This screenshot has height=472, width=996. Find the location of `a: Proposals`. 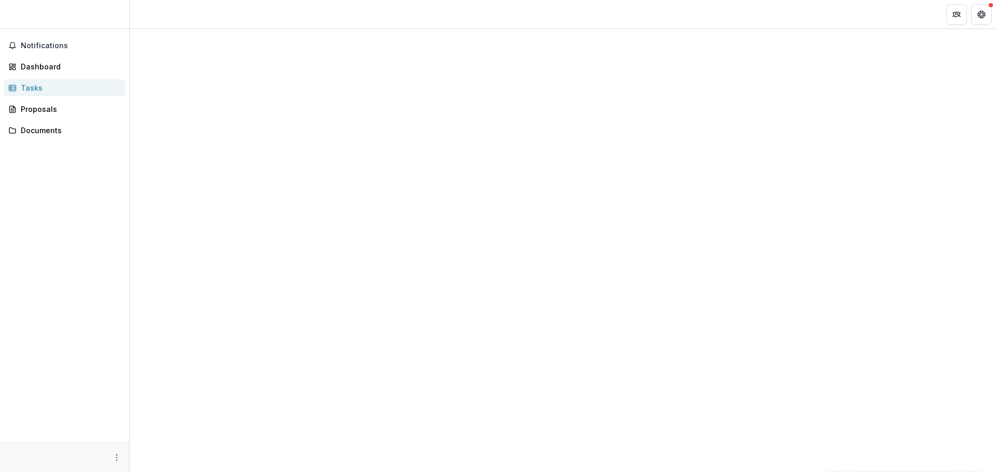

a: Proposals is located at coordinates (64, 109).